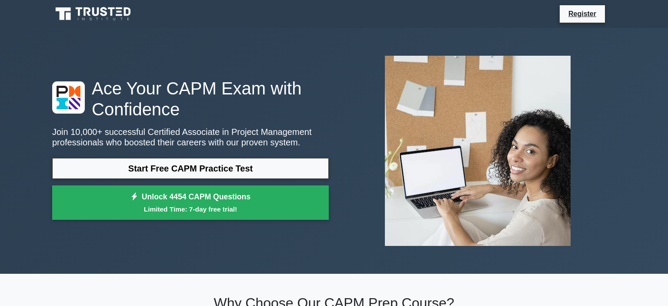 This screenshot has height=306, width=668. I want to click on h1: Ace Your CAPM Exam with Confidence, so click(191, 99).